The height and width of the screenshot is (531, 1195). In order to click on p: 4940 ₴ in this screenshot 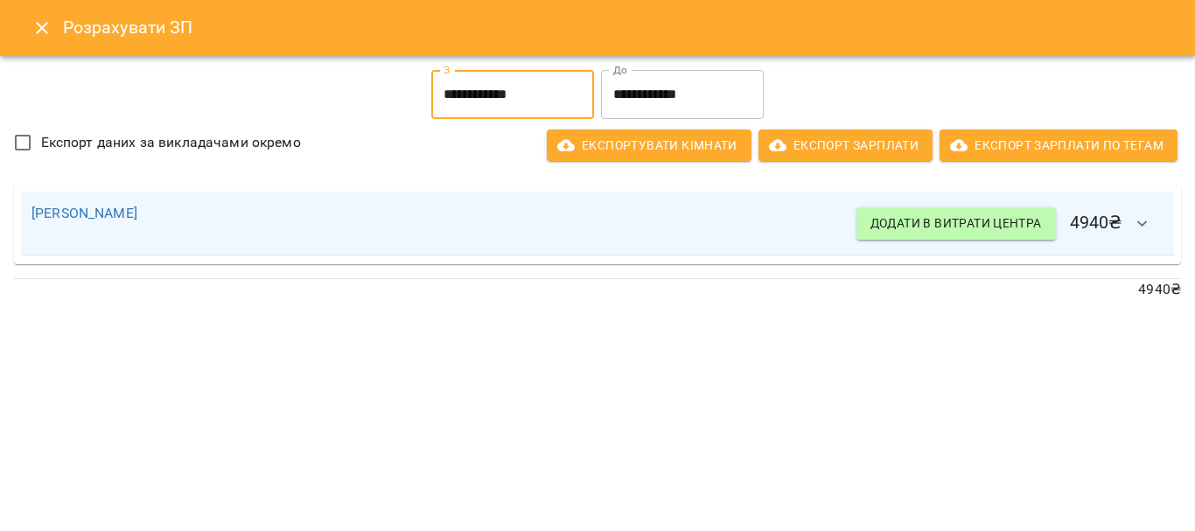, I will do `click(598, 290)`.